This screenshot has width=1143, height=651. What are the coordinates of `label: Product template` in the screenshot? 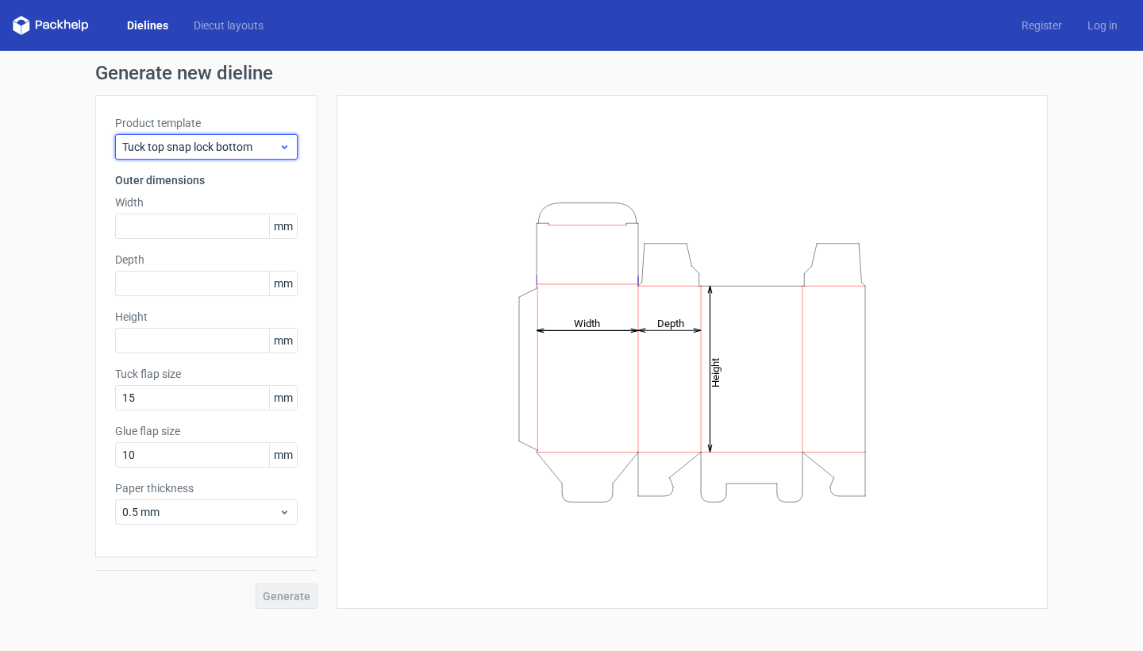 It's located at (206, 123).